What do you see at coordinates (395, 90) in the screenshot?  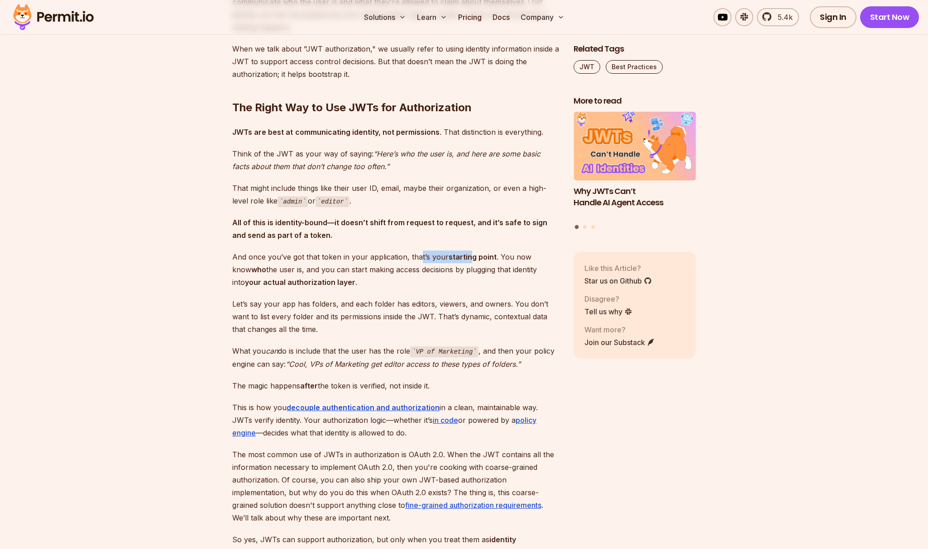 I see `h2: The Right Way to Use JWTs for Authorization` at bounding box center [395, 90].